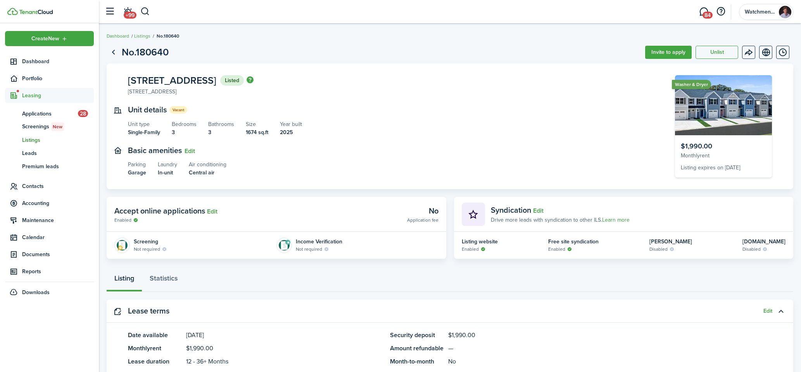 This screenshot has width=801, height=372. What do you see at coordinates (723, 146) in the screenshot?
I see `div: $1,990.00` at bounding box center [723, 146].